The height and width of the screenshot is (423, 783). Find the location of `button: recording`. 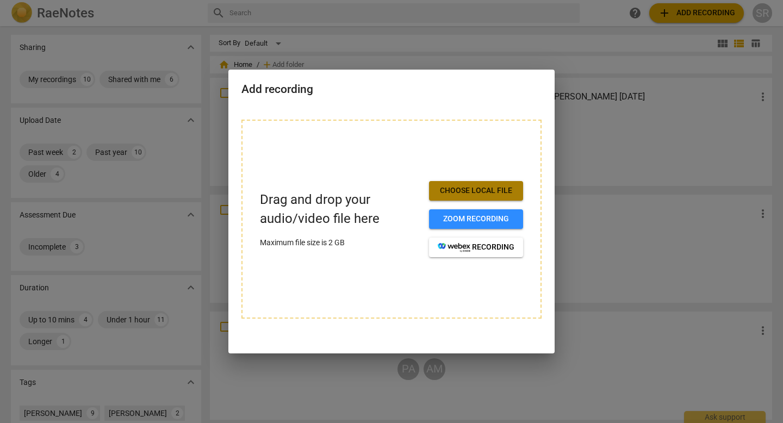

button: recording is located at coordinates (476, 247).